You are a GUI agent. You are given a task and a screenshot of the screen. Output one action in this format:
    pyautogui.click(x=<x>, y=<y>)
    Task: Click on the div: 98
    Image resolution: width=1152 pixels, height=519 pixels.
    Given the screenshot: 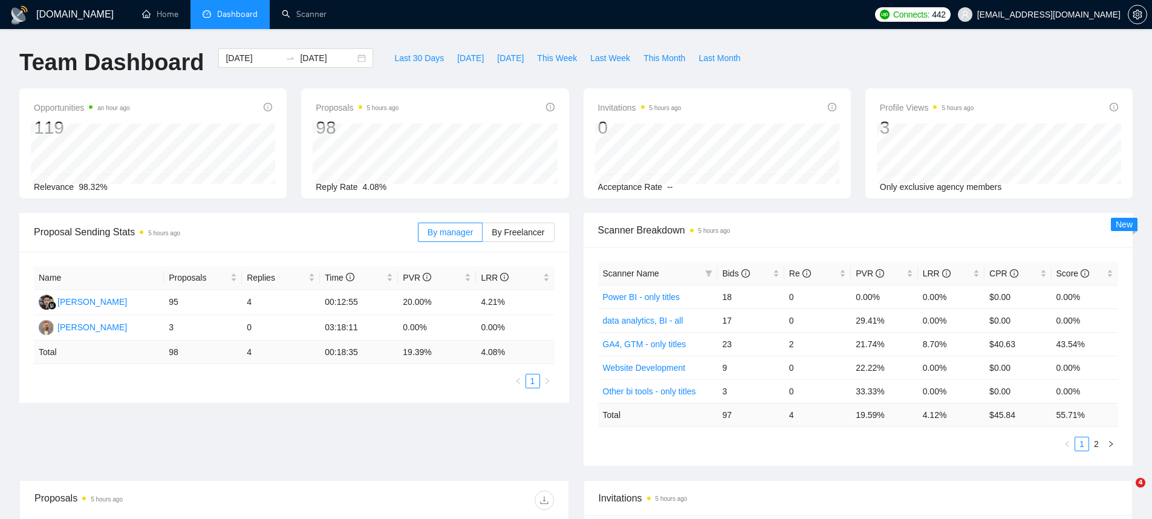 What is the action you would take?
    pyautogui.click(x=357, y=128)
    